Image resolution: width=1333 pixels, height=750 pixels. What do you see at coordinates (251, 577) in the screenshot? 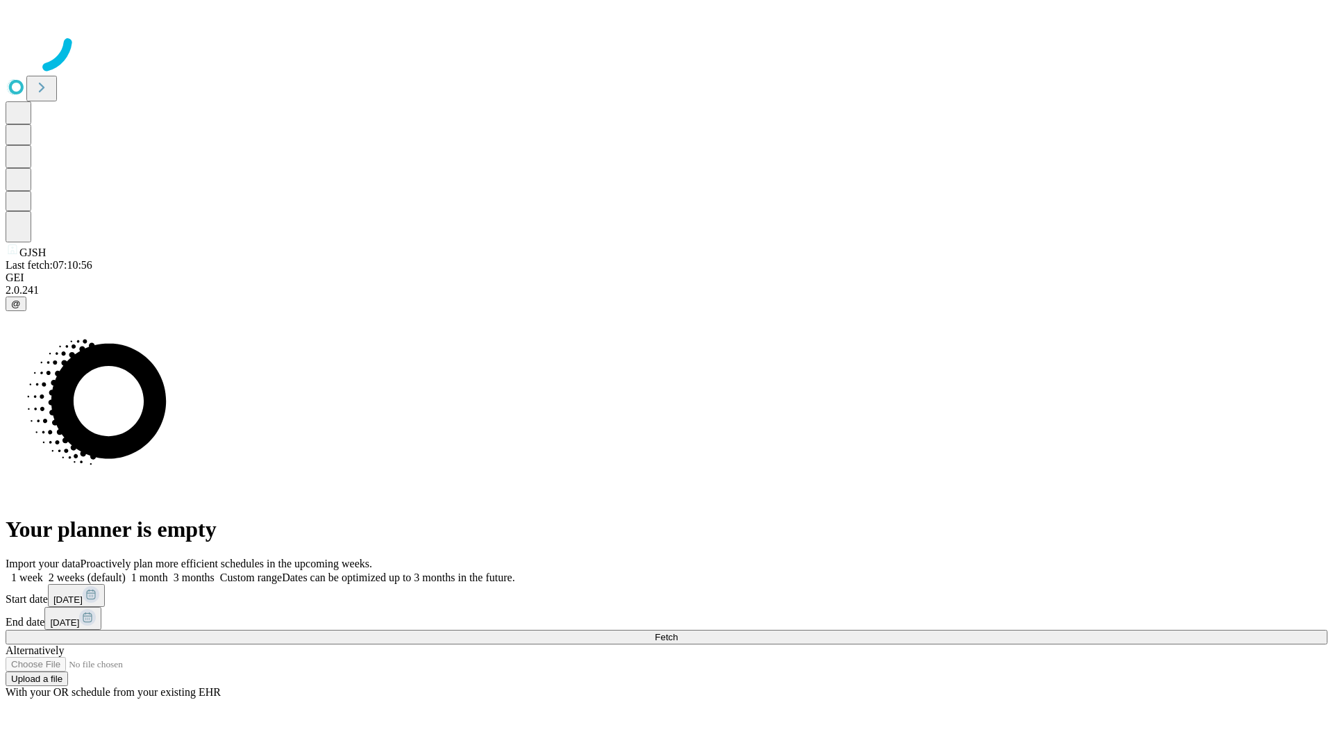
I see `span: Custom range` at bounding box center [251, 577].